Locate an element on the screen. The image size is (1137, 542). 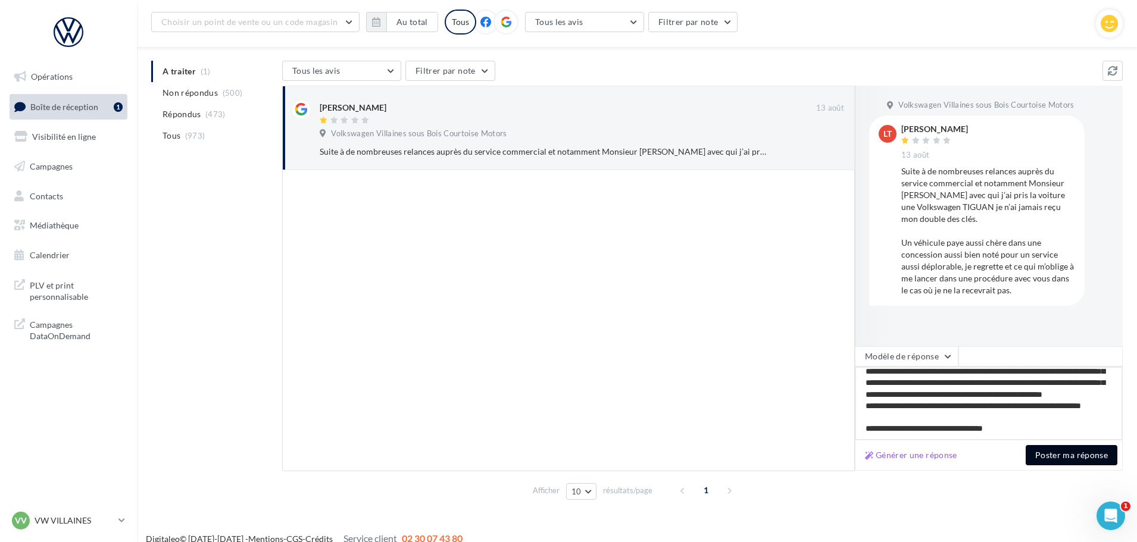
a: Calendrier is located at coordinates (68, 255).